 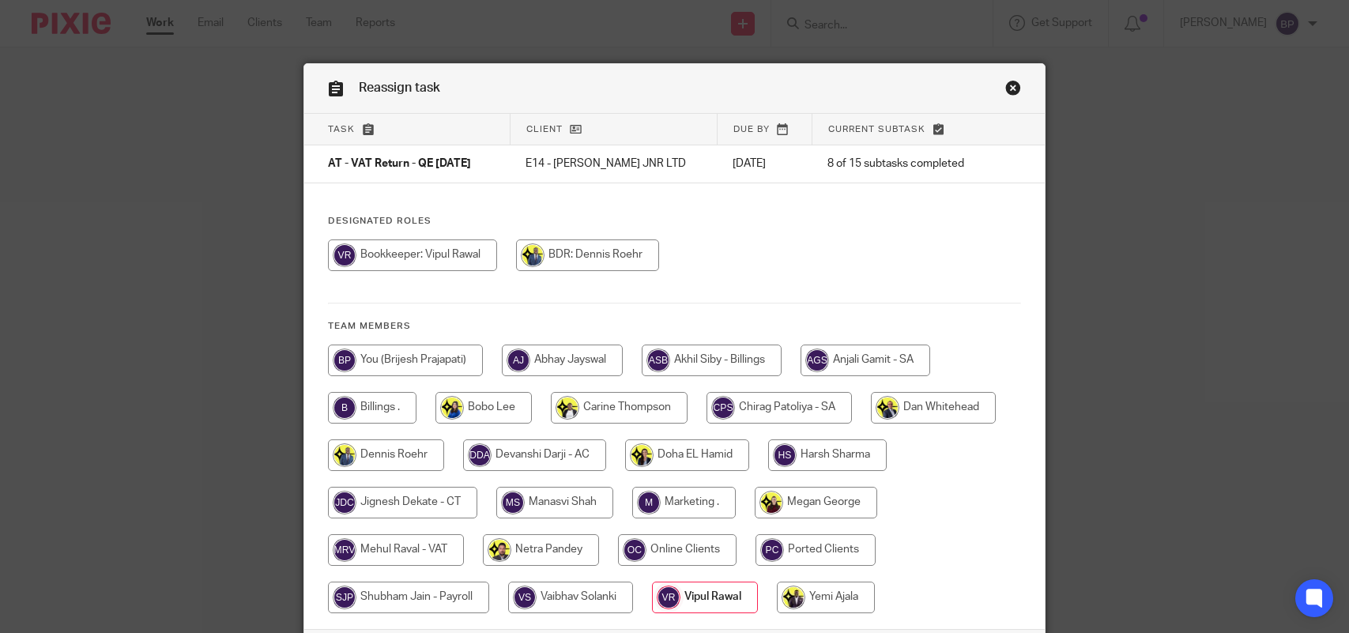 I want to click on span: Reassign task, so click(x=399, y=88).